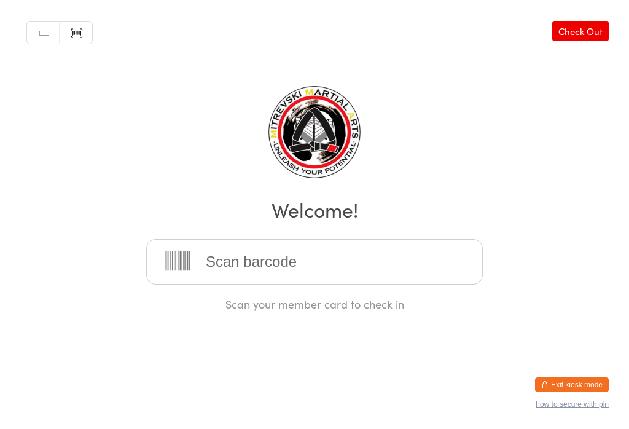 This screenshot has width=629, height=429. I want to click on h2: Welcome!, so click(315, 209).